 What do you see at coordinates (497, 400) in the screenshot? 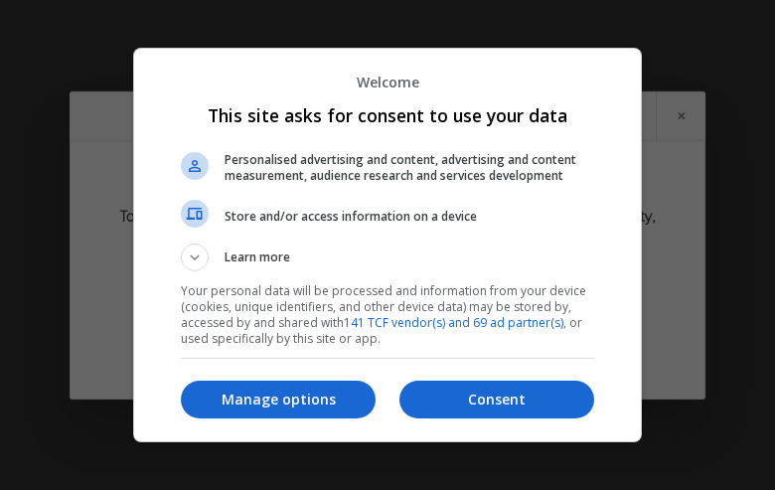
I see `p: Consent` at bounding box center [497, 400].